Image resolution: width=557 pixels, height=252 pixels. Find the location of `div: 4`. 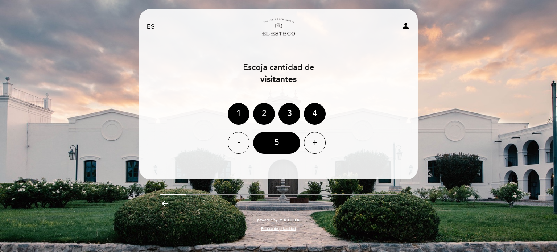

div: 4 is located at coordinates (315, 114).